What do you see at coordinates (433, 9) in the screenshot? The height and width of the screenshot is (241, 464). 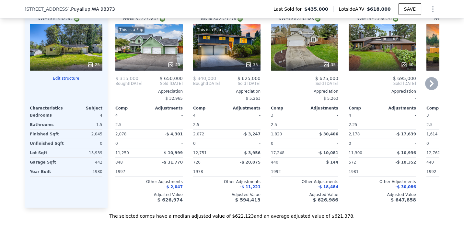 I see `button: Show Options` at bounding box center [433, 9].